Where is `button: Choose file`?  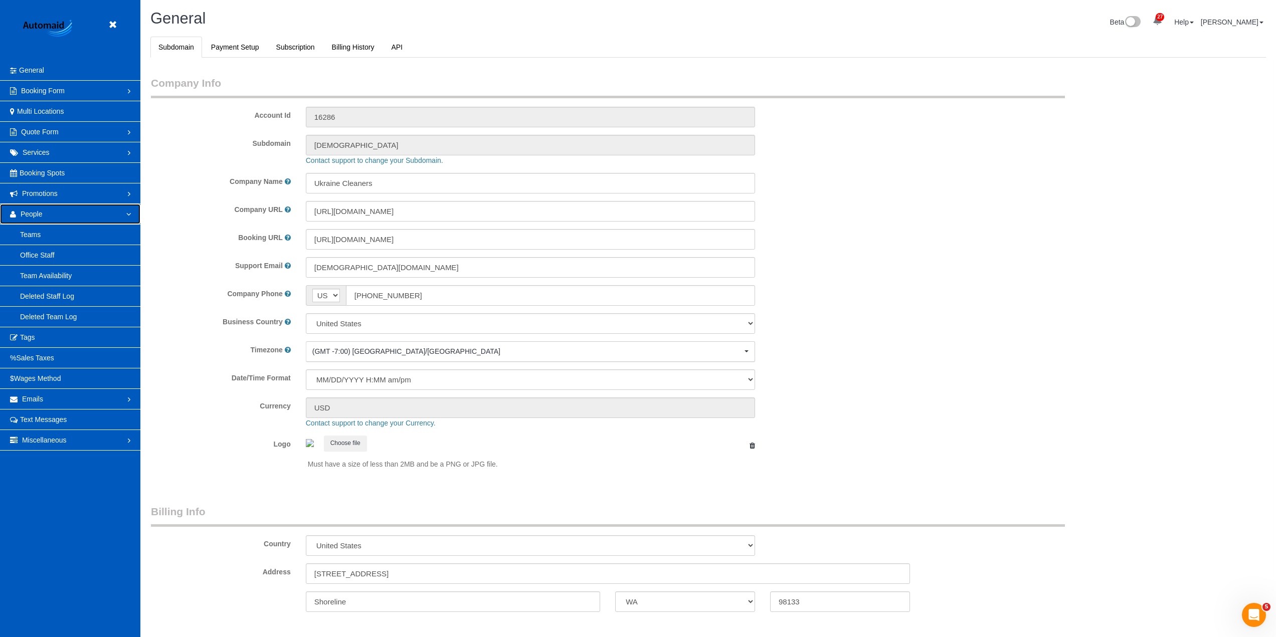 button: Choose file is located at coordinates (345, 443).